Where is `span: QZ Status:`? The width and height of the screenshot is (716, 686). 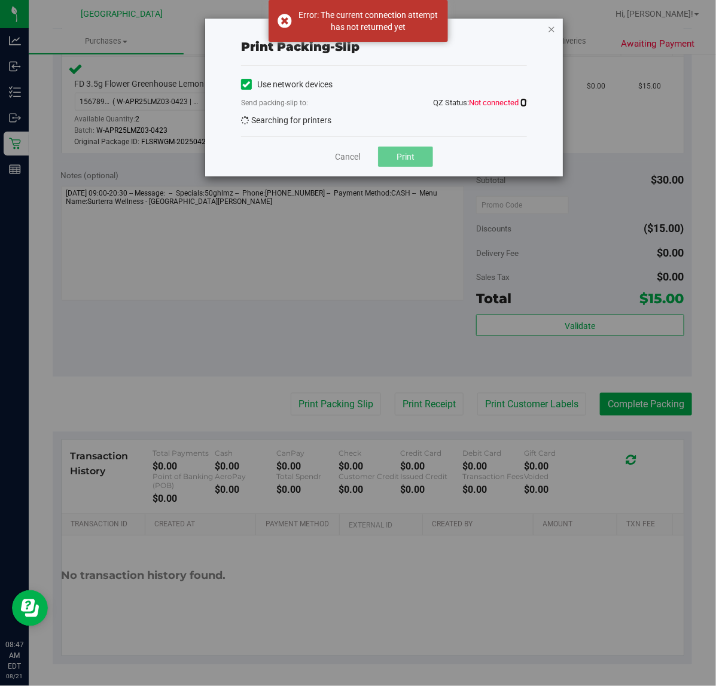 span: QZ Status: is located at coordinates (480, 102).